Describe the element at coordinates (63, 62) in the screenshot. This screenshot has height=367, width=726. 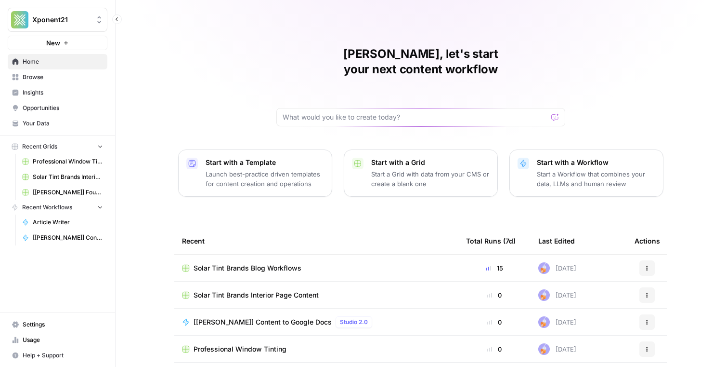
I see `span: Home` at that location.